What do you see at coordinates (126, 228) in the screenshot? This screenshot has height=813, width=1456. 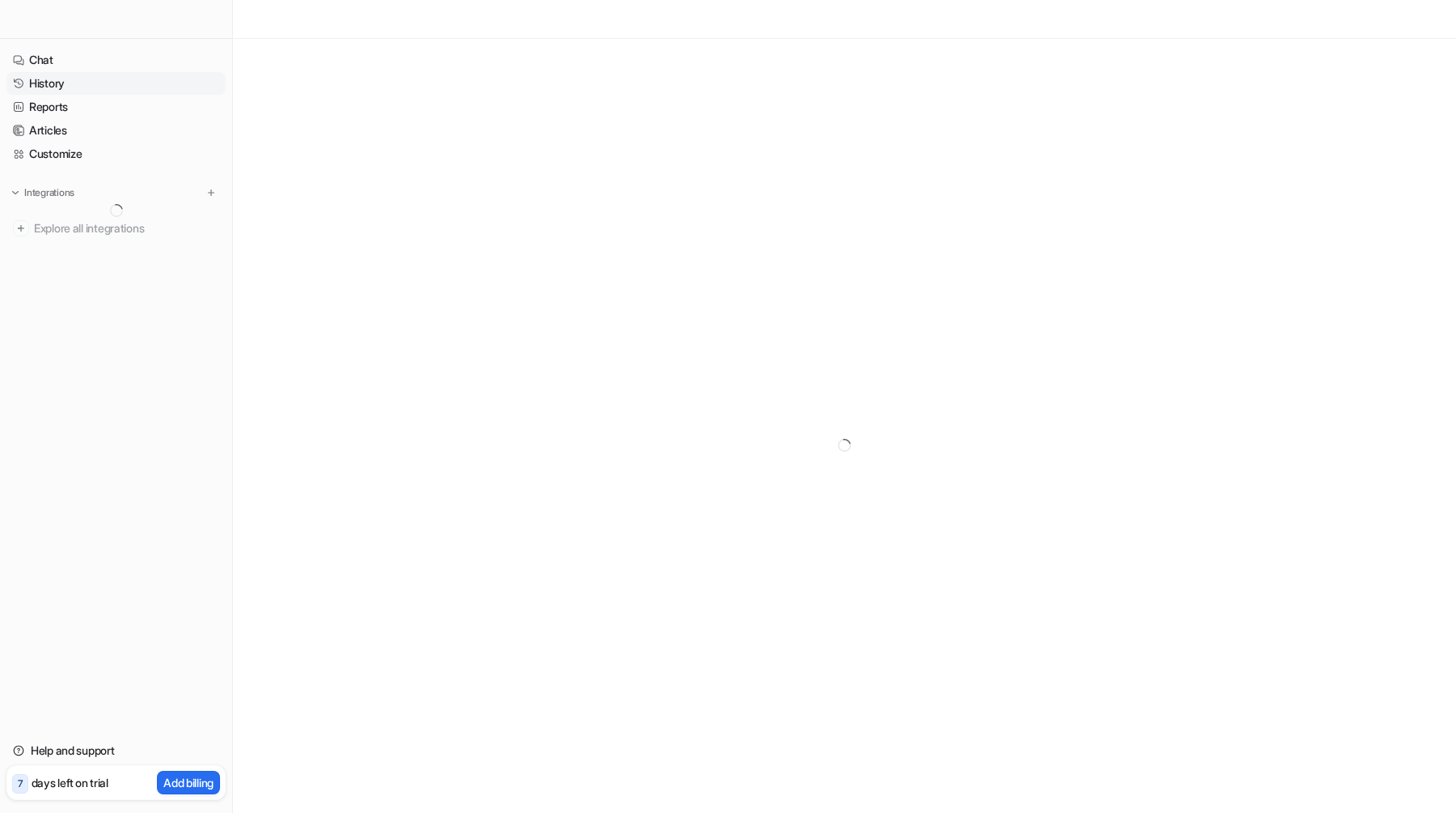 I see `span: Explore all integrations` at bounding box center [126, 228].